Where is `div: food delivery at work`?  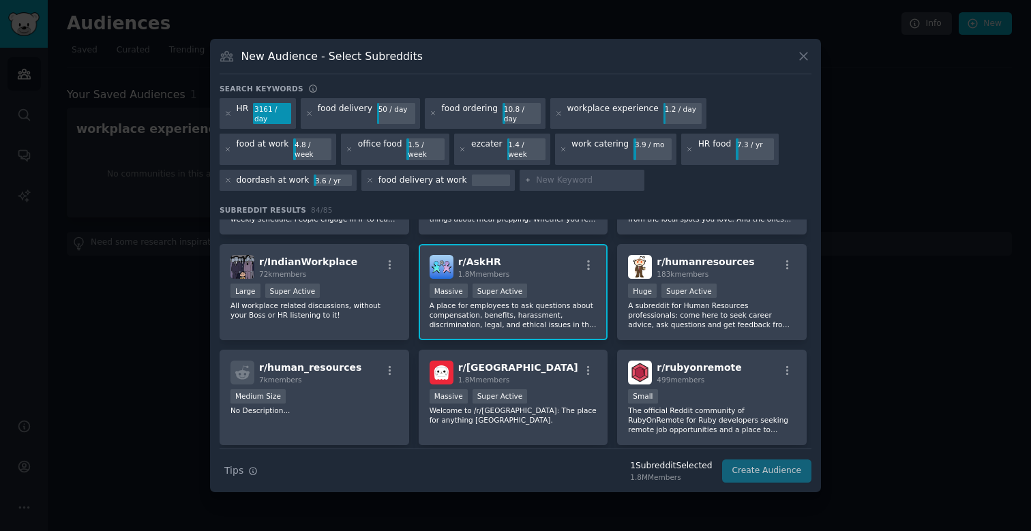 div: food delivery at work is located at coordinates (423, 181).